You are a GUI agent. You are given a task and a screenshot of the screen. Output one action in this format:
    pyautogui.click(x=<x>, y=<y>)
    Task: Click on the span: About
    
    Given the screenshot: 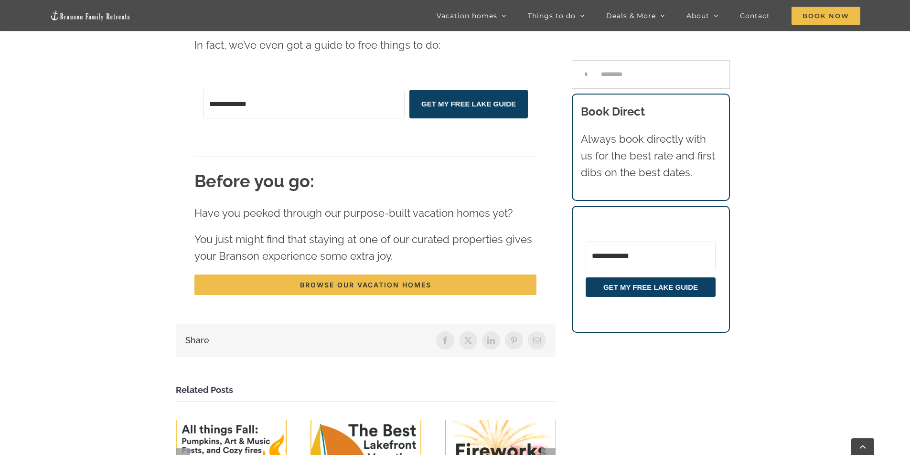 What is the action you would take?
    pyautogui.click(x=698, y=16)
    